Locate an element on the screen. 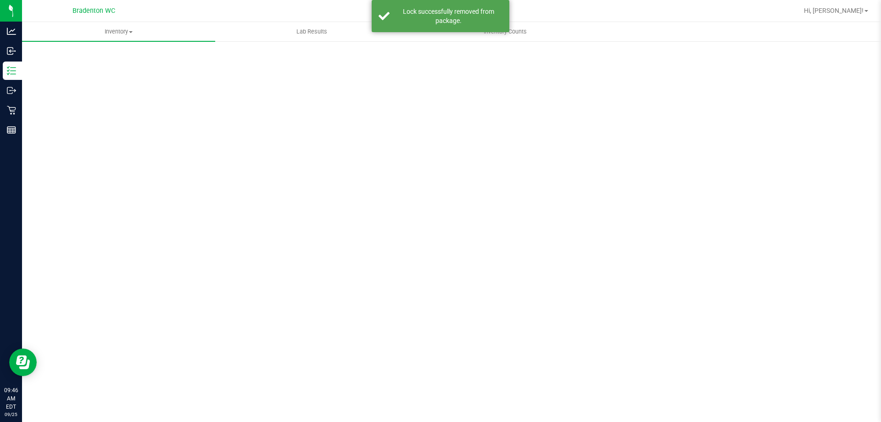 The height and width of the screenshot is (422, 881). span: Inventory is located at coordinates (118, 32).